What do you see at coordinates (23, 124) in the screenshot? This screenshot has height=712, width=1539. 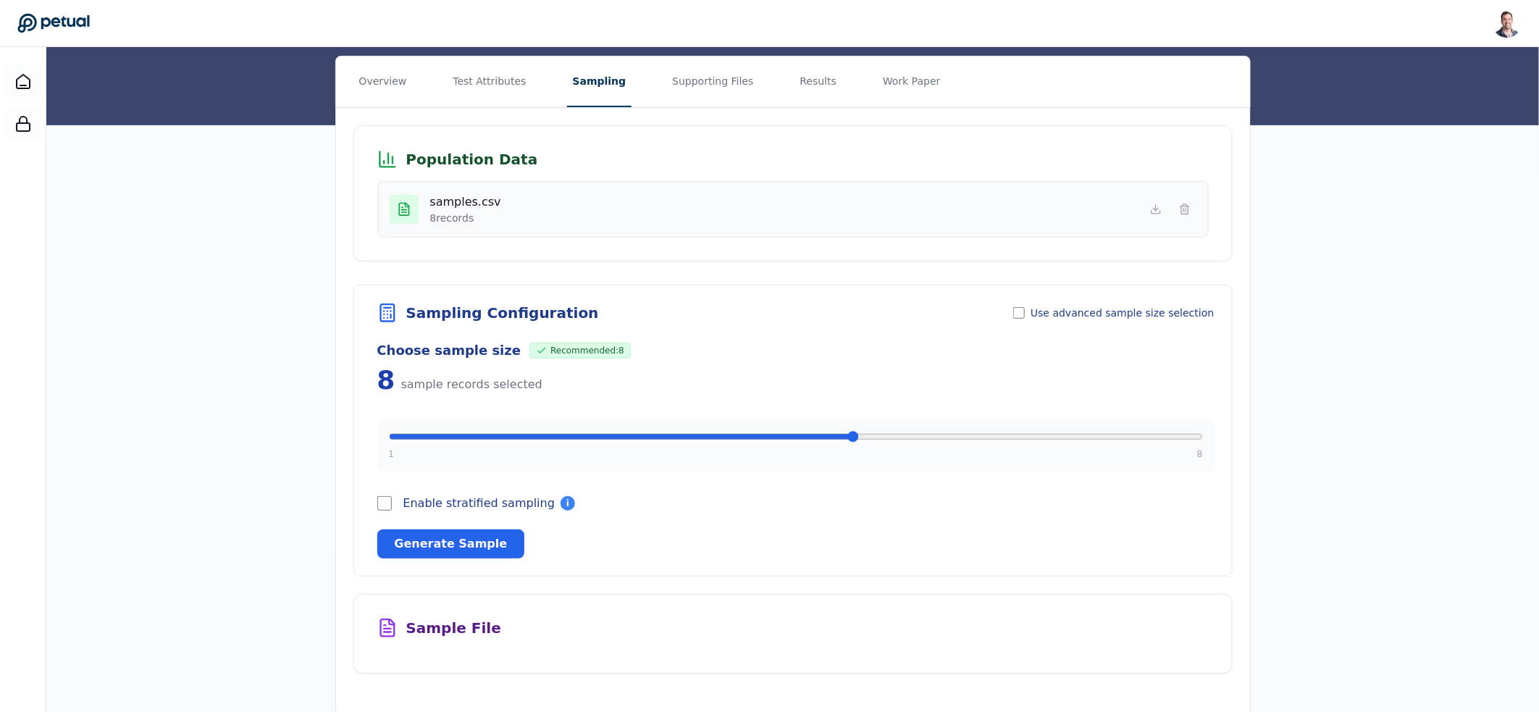 I see `a: SOC` at bounding box center [23, 124].